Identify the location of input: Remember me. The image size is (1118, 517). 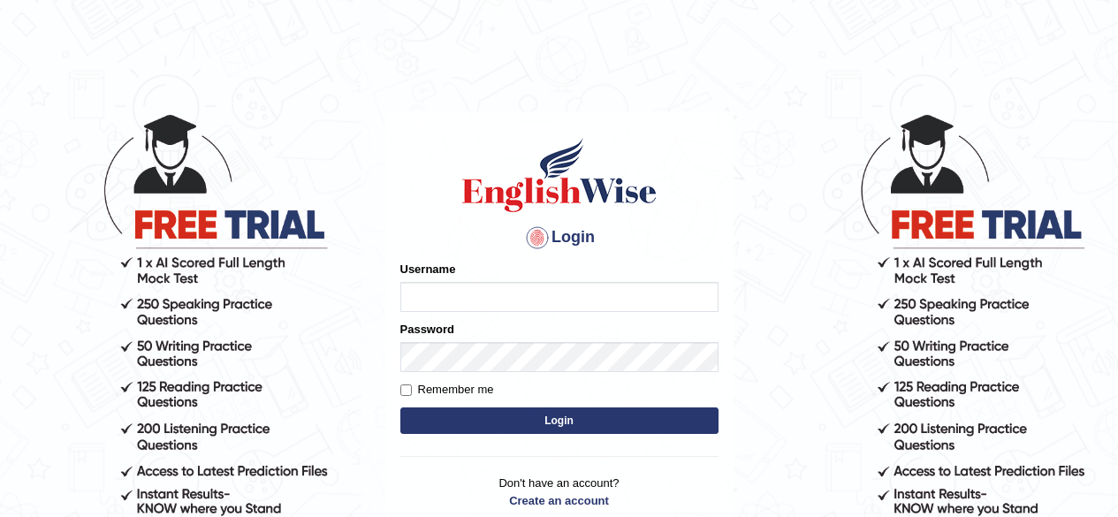
(406, 390).